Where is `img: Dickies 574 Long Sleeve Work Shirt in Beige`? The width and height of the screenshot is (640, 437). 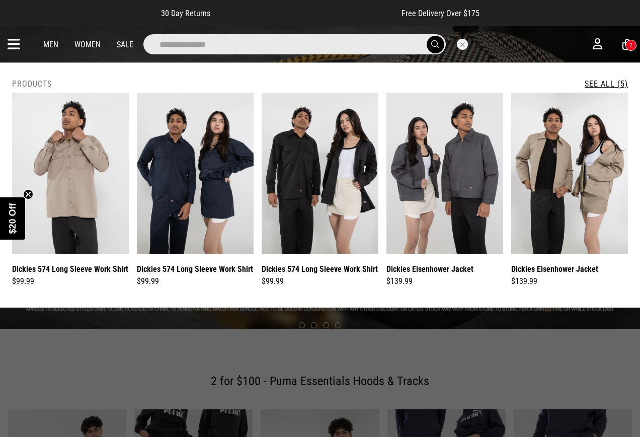 img: Dickies 574 Long Sleeve Work Shirt in Beige is located at coordinates (70, 173).